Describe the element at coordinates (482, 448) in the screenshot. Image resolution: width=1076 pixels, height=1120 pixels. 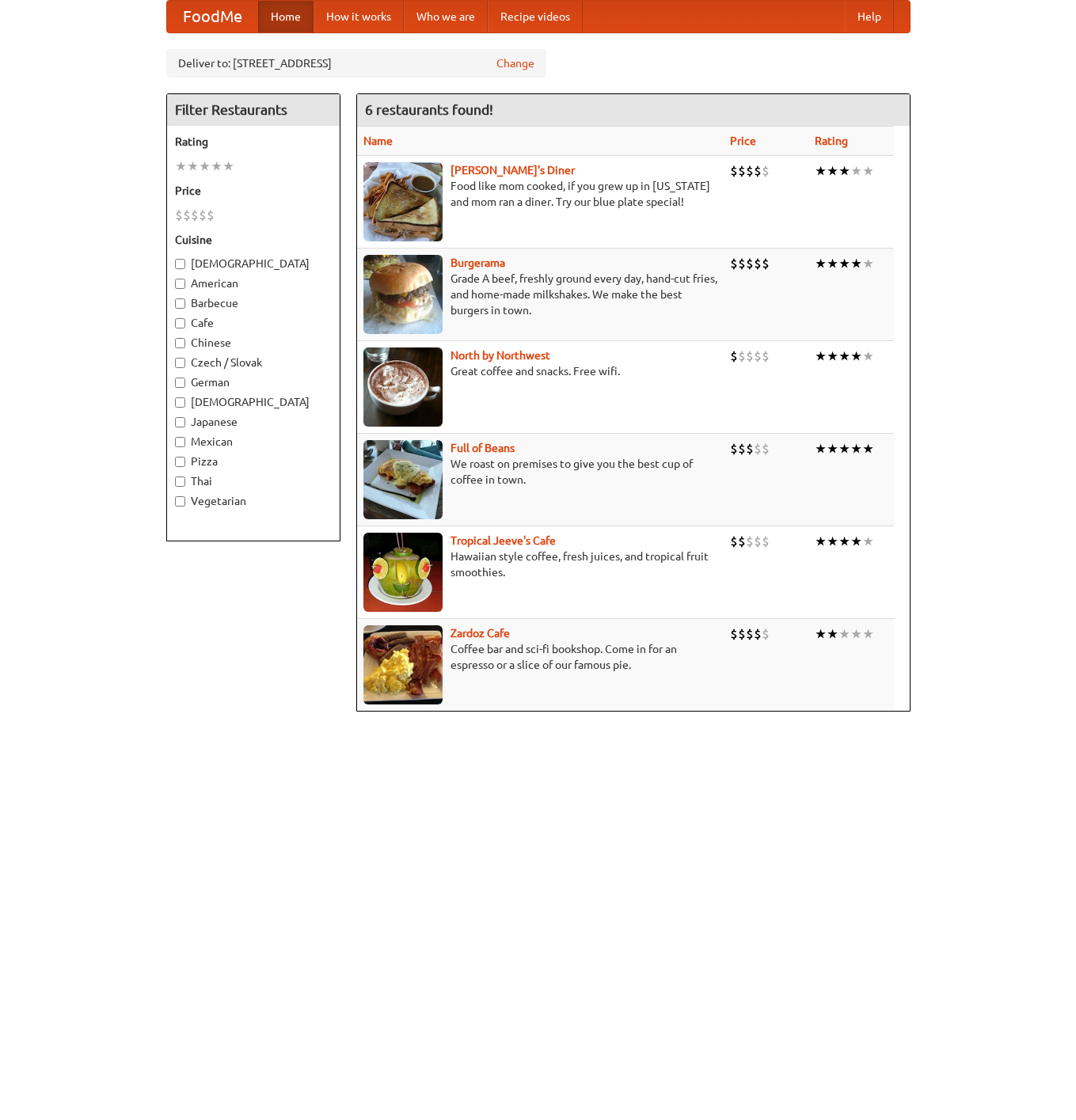
I see `a: Full of Beans` at that location.